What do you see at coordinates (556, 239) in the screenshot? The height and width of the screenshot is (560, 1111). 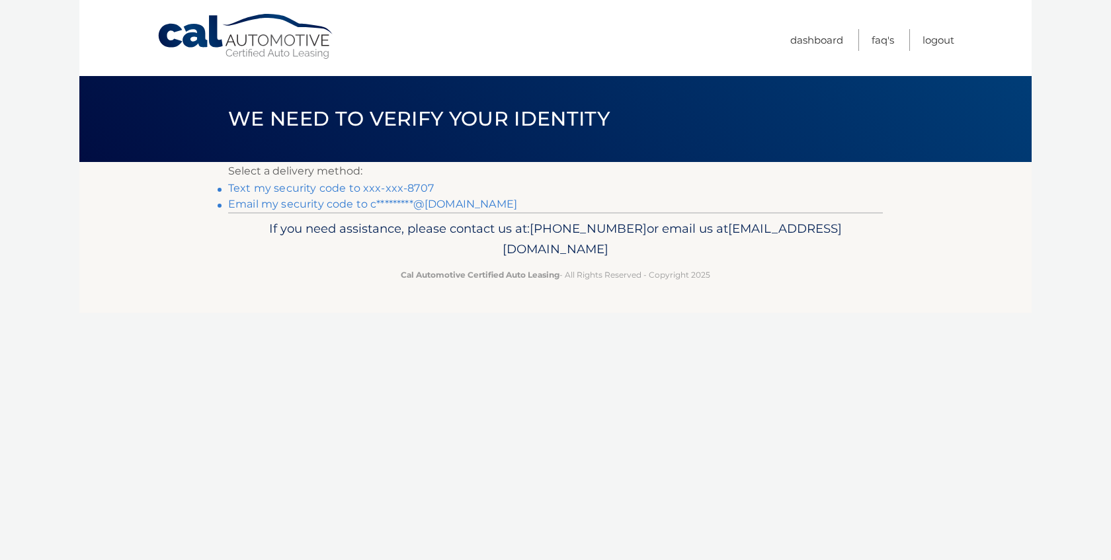 I see `p: If you need assistance, please contact us at: or email us at` at bounding box center [556, 239].